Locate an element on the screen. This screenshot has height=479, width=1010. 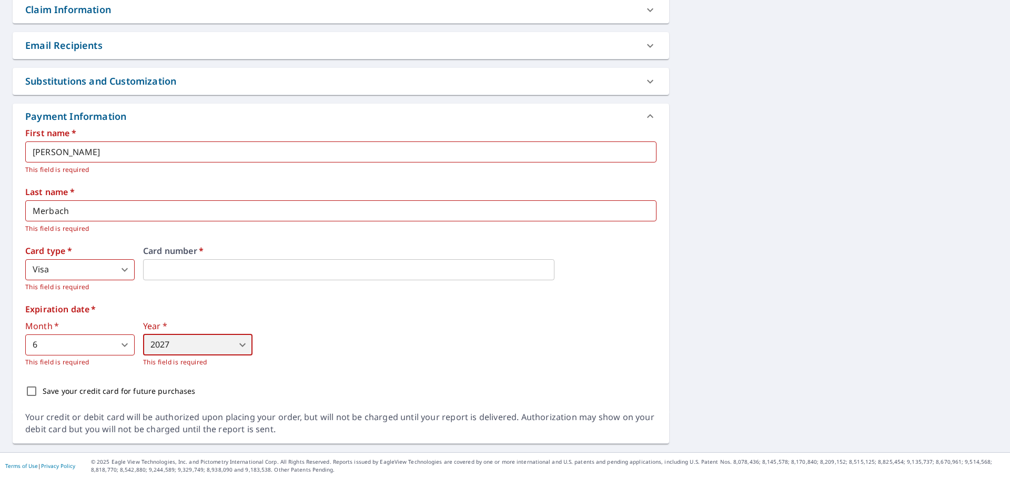
div: Claim Information is located at coordinates (68, 9).